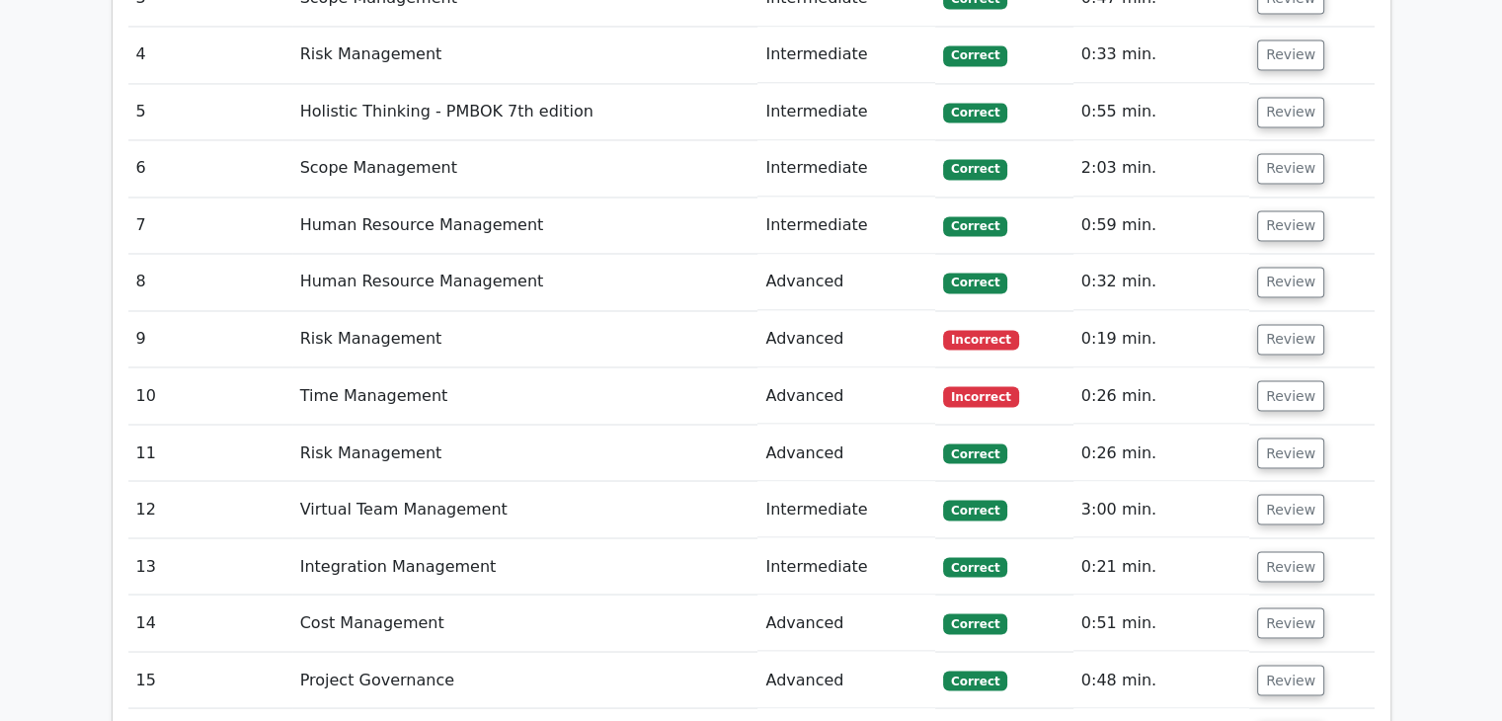 The height and width of the screenshot is (721, 1502). What do you see at coordinates (1161, 508) in the screenshot?
I see `td: 3:00 min.` at bounding box center [1161, 508].